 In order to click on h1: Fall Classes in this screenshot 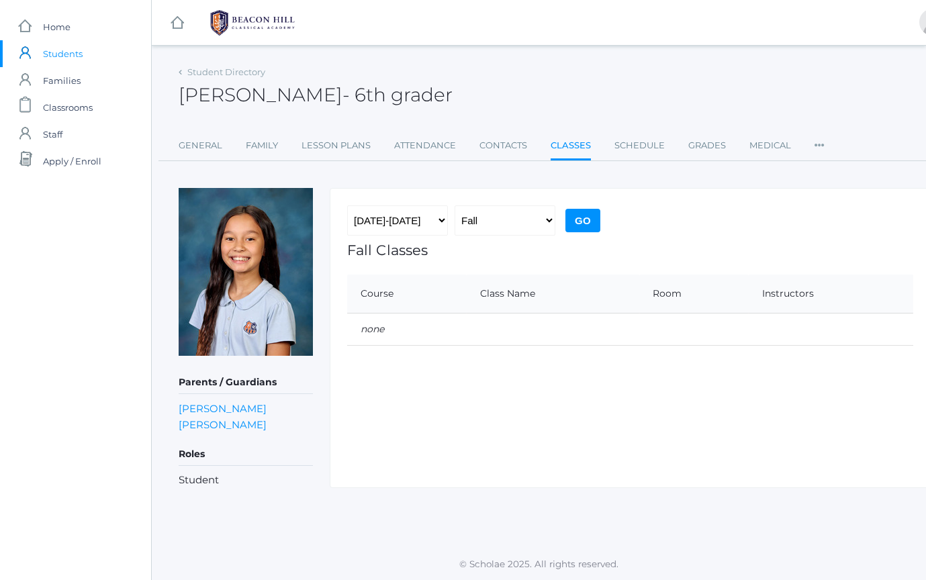, I will do `click(630, 250)`.